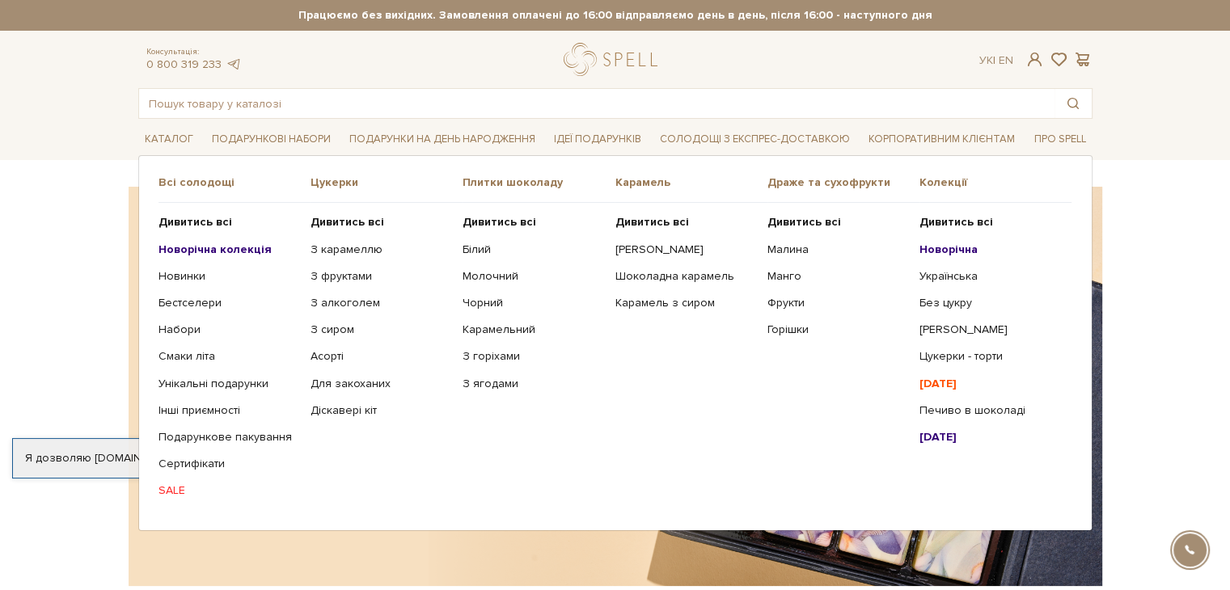 This screenshot has height=590, width=1230. What do you see at coordinates (380, 303) in the screenshot?
I see `a: З алкоголем` at bounding box center [380, 303].